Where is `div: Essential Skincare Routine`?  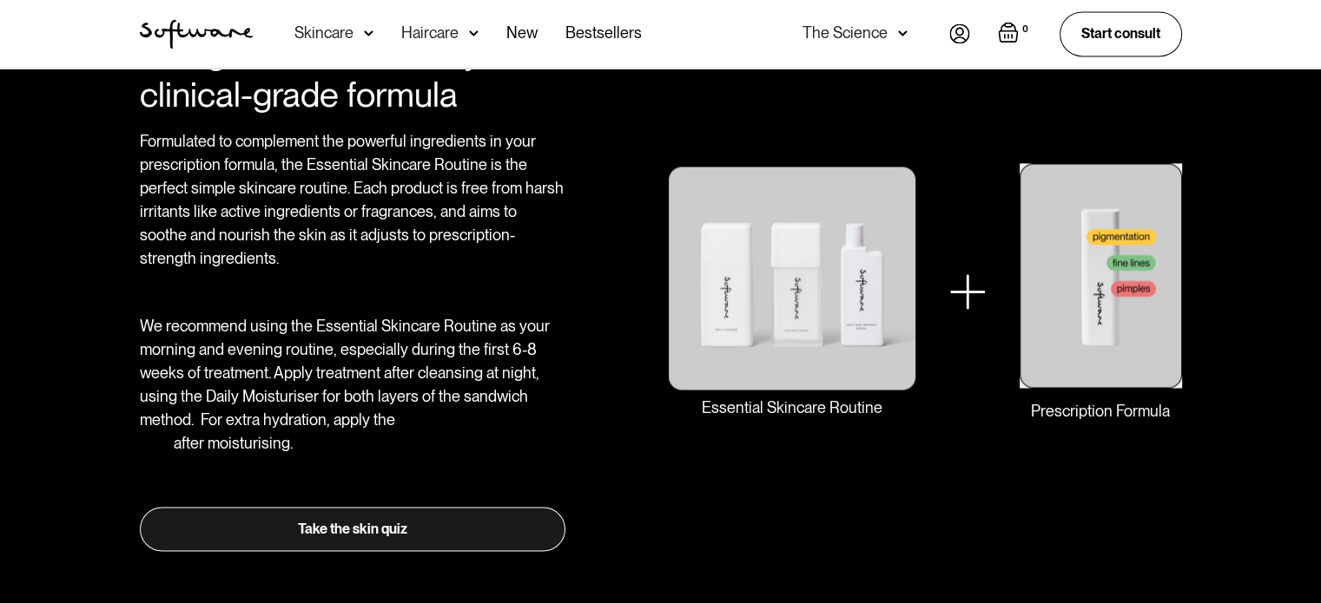 div: Essential Skincare Routine is located at coordinates (792, 408).